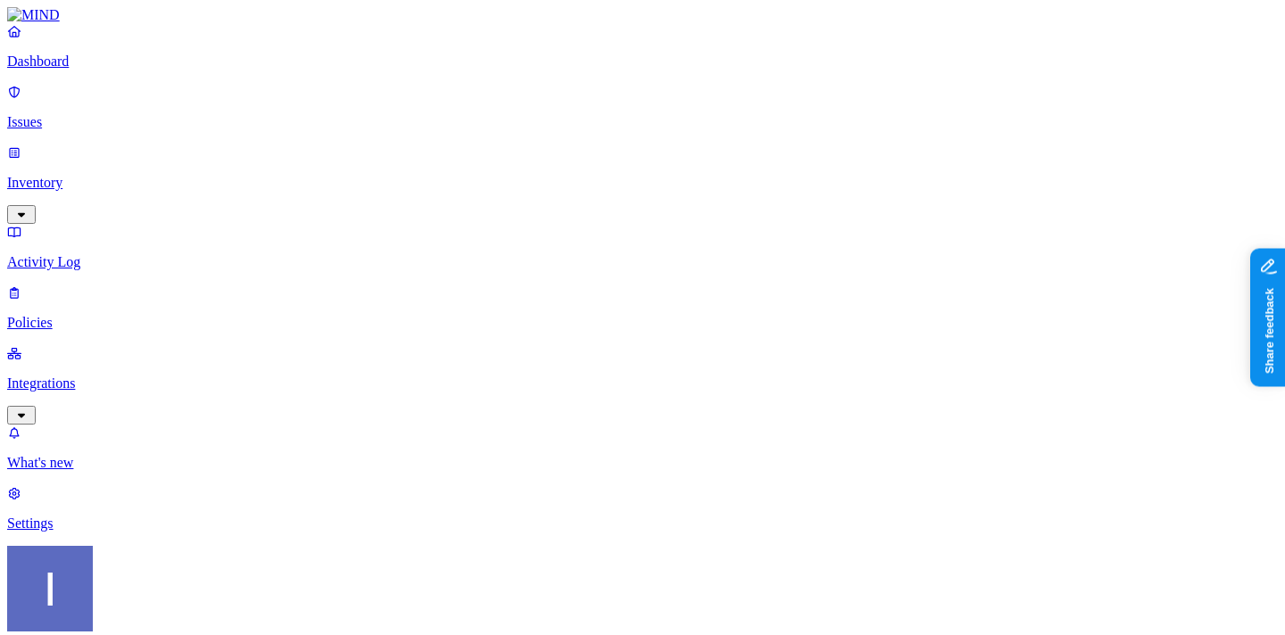 The image size is (1285, 635). What do you see at coordinates (642, 183) in the screenshot?
I see `a: Inventory` at bounding box center [642, 183].